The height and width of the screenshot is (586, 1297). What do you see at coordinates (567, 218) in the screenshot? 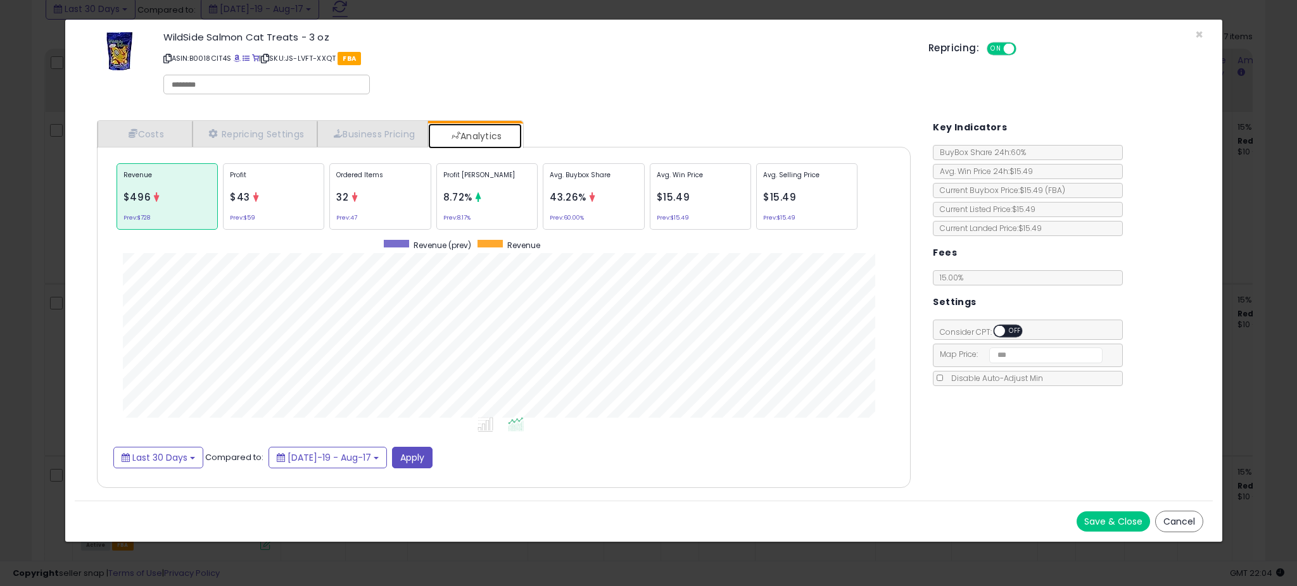
I see `small: Prev: 60.00%` at bounding box center [567, 218].